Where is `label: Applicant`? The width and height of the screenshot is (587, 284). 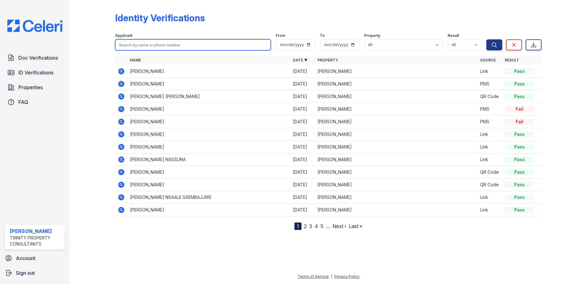
label: Applicant is located at coordinates (124, 36).